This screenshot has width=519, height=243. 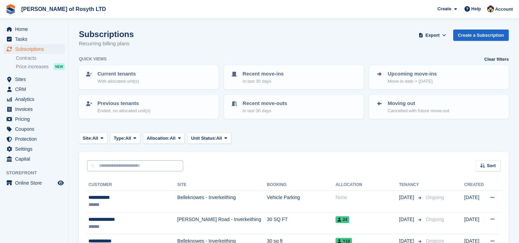 I want to click on span: Settings, so click(x=36, y=149).